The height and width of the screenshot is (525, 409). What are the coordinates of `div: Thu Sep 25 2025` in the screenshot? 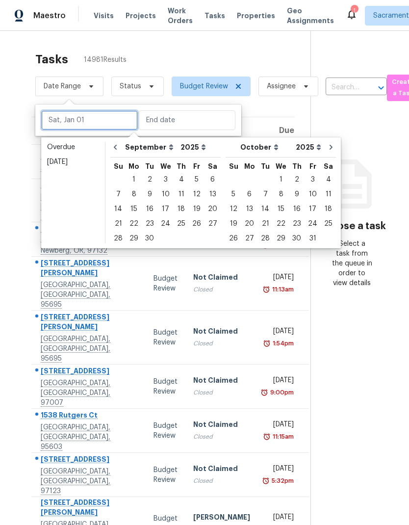 It's located at (181, 224).